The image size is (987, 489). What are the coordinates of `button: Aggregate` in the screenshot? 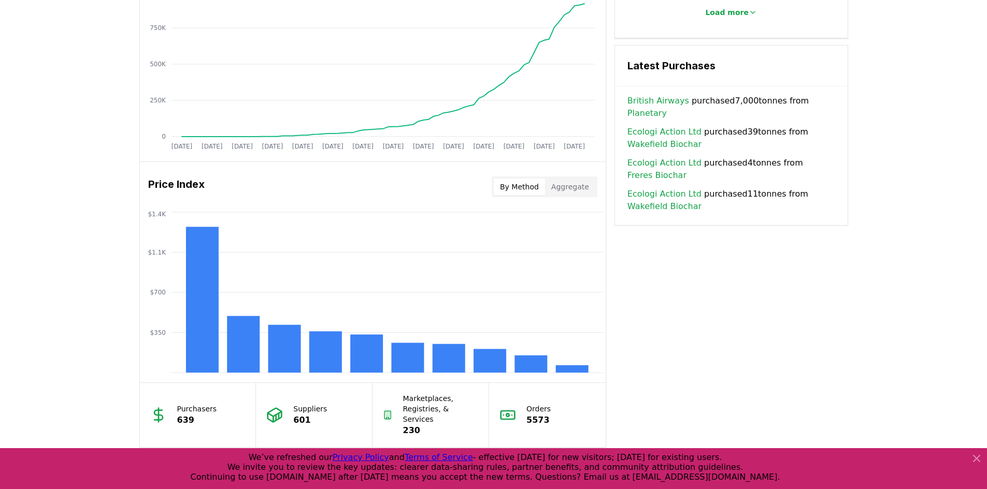 It's located at (570, 187).